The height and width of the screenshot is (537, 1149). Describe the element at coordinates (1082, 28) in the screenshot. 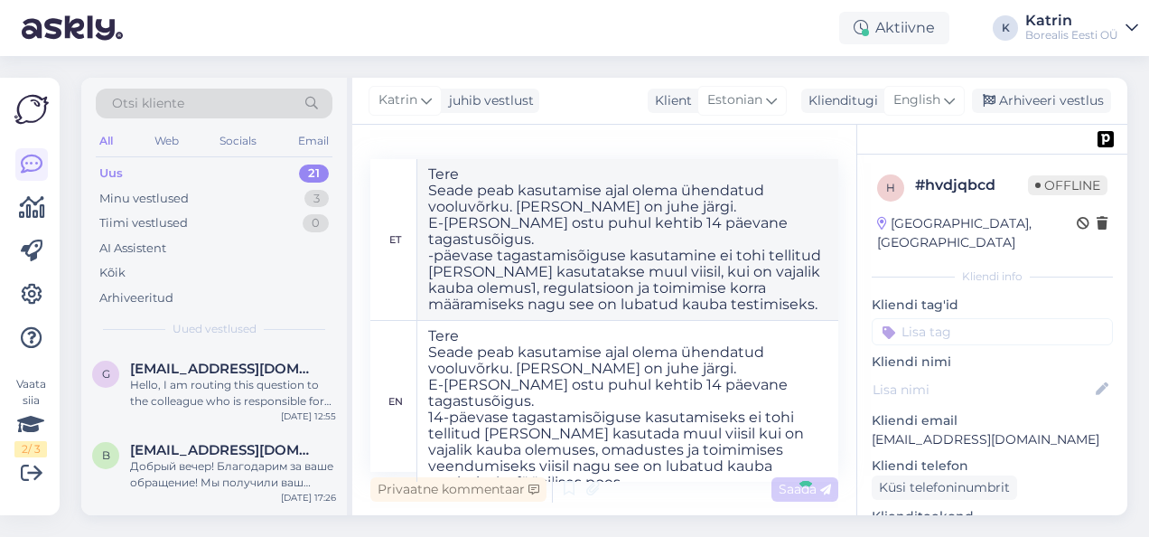

I see `a: KatrinBorealis Eesti OÜ` at that location.